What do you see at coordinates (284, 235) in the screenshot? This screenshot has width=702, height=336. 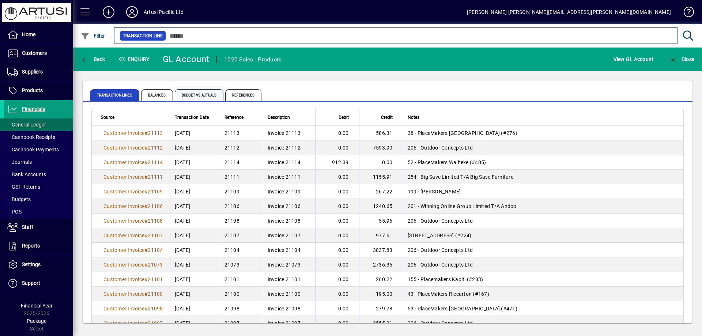 I see `span: Invoice 21107` at bounding box center [284, 235].